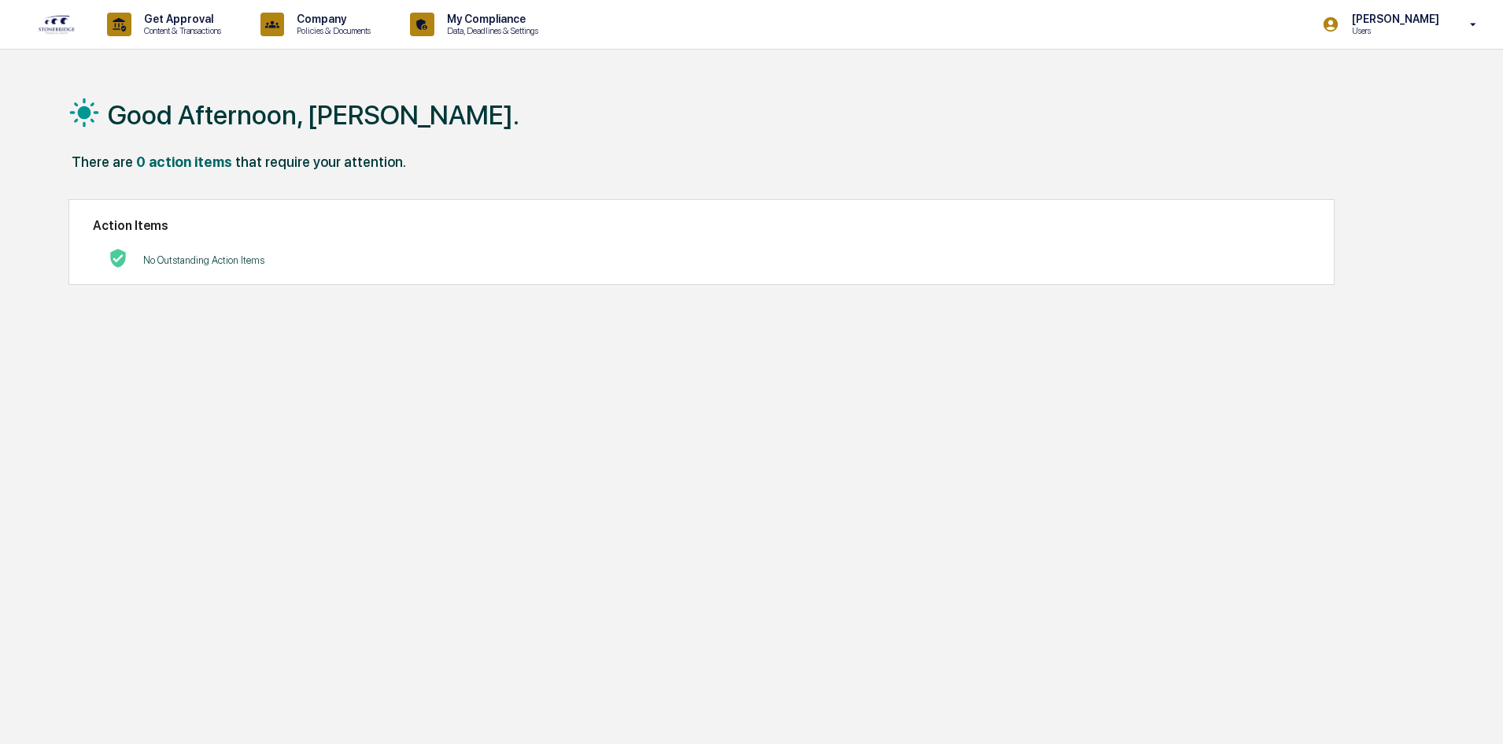 The height and width of the screenshot is (744, 1503). Describe the element at coordinates (331, 31) in the screenshot. I see `p: Policies & Documents` at that location.